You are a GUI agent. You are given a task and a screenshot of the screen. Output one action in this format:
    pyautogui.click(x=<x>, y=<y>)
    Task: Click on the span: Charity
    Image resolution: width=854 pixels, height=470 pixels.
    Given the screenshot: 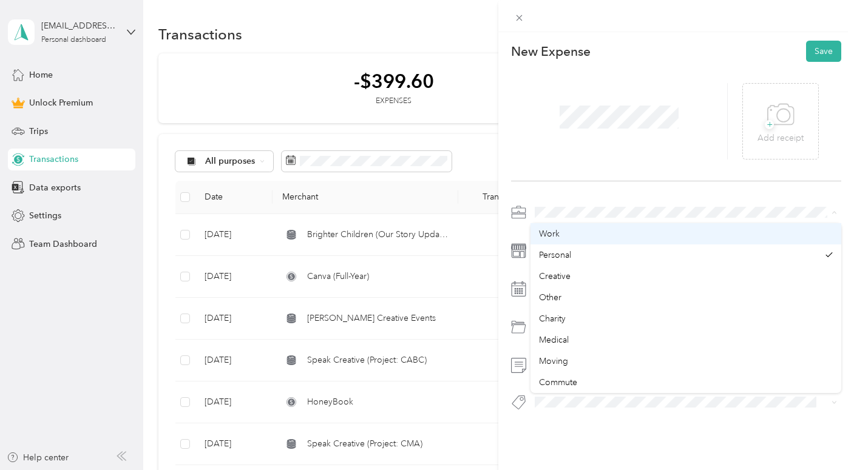 What is the action you would take?
    pyautogui.click(x=552, y=318)
    